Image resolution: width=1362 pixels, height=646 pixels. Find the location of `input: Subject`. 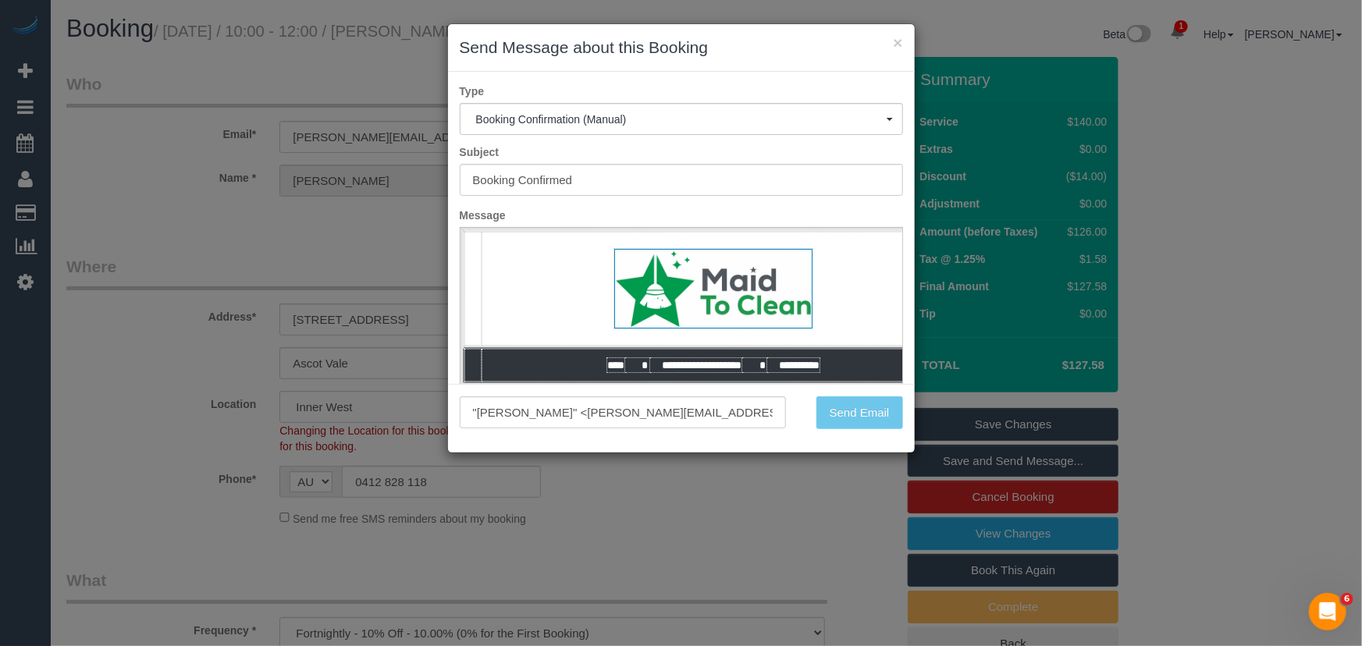

input: Subject is located at coordinates (682, 180).